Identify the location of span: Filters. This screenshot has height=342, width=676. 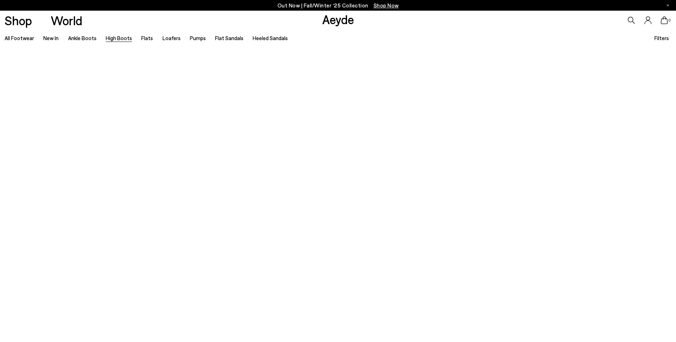
(661, 38).